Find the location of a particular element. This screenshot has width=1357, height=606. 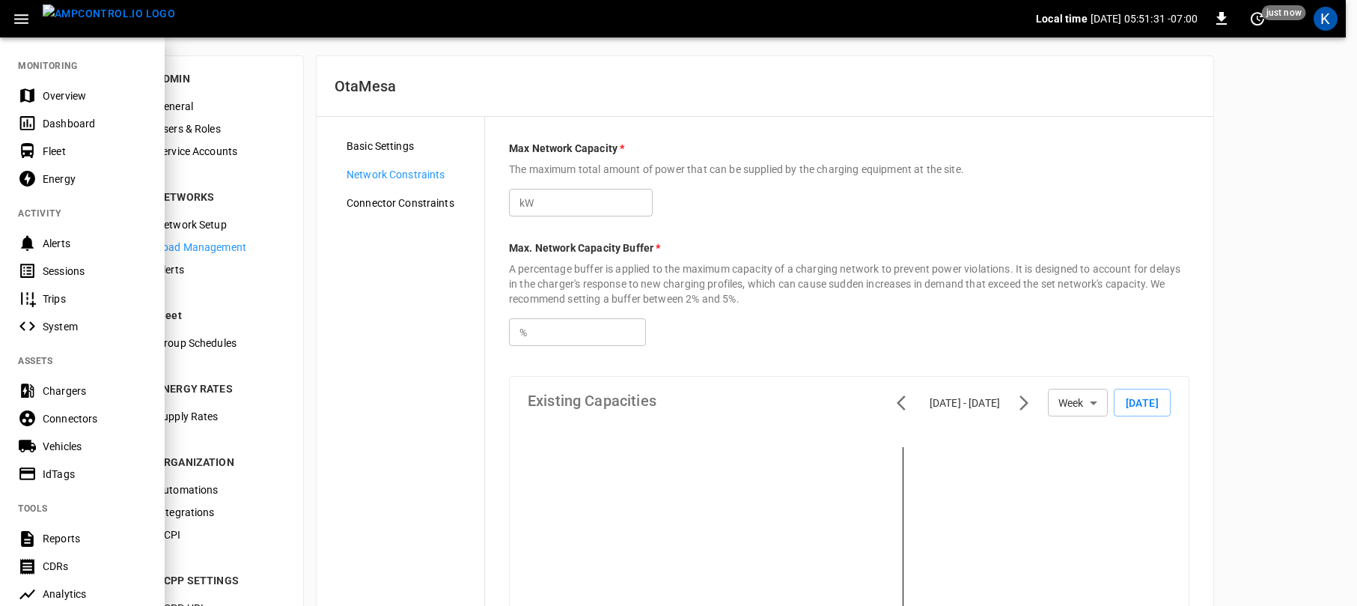

div: Overview is located at coordinates (94, 96).